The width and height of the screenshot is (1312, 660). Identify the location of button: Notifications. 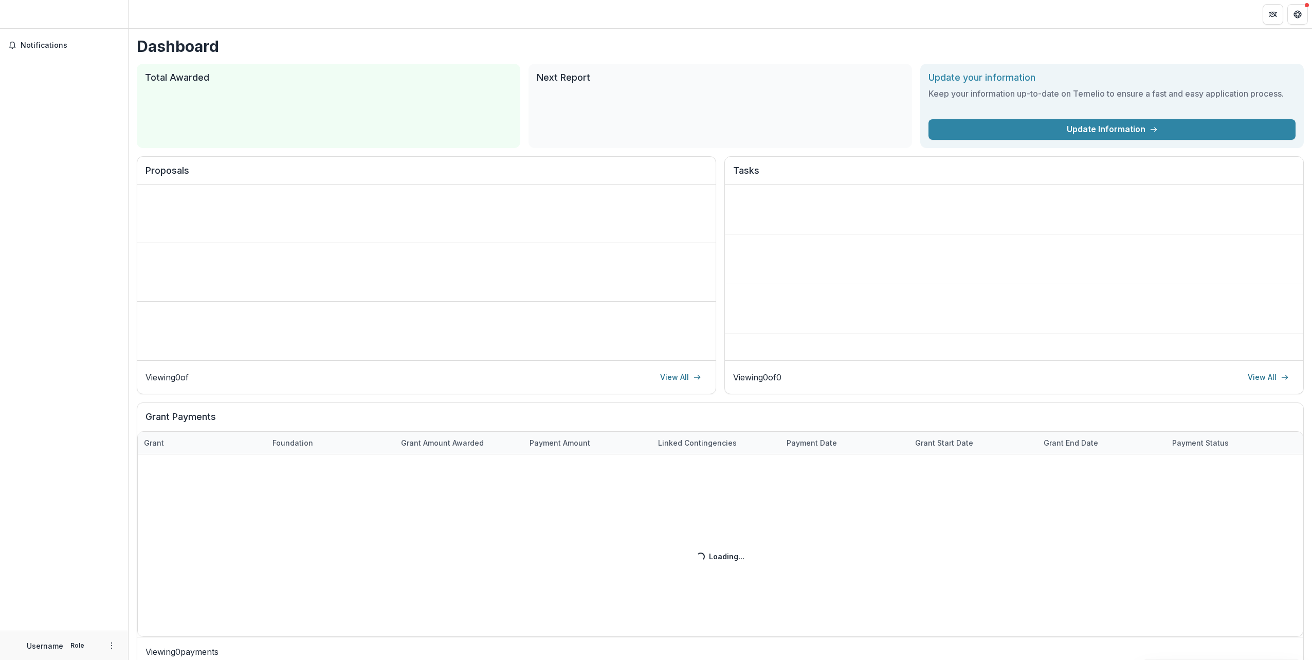
(64, 45).